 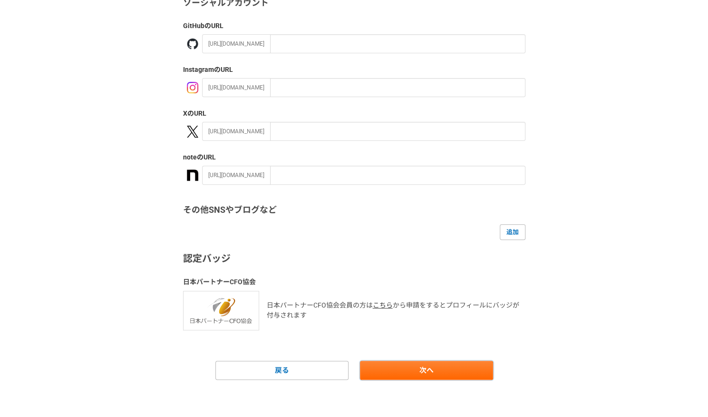 What do you see at coordinates (427, 370) in the screenshot?
I see `a: 次へ` at bounding box center [427, 370].